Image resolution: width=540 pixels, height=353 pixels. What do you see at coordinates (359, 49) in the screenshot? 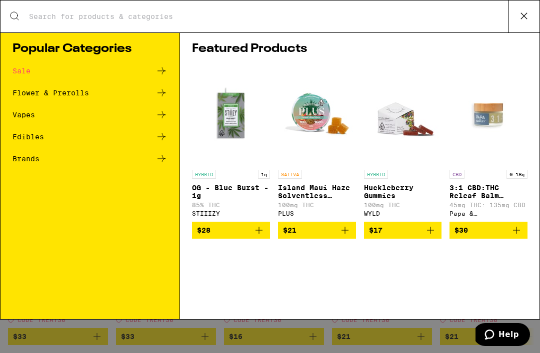
I see `h1: Featured Products` at bounding box center [359, 49].